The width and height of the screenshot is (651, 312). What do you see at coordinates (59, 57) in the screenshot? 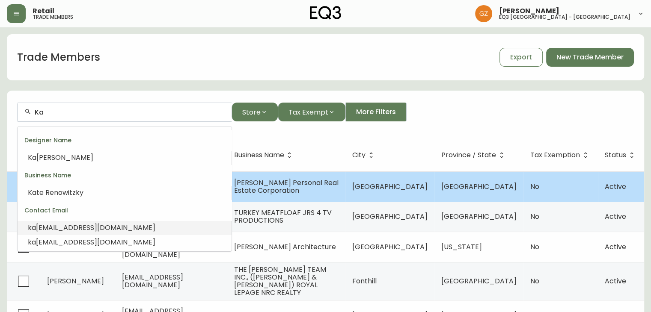
I see `h1: Trade Members` at bounding box center [59, 57].